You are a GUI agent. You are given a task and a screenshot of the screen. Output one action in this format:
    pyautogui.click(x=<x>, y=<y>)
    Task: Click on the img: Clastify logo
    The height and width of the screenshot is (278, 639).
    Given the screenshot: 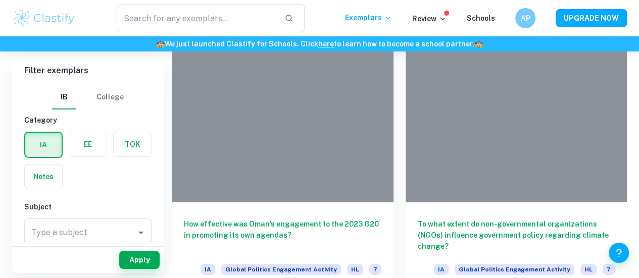 What is the action you would take?
    pyautogui.click(x=44, y=18)
    